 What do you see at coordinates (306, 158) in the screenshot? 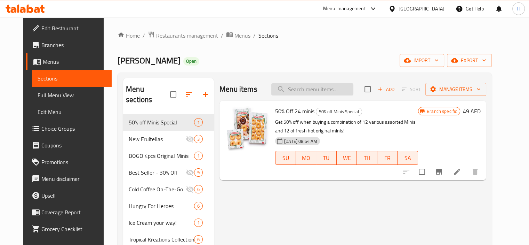
I see `button: MO` at bounding box center [306, 158].